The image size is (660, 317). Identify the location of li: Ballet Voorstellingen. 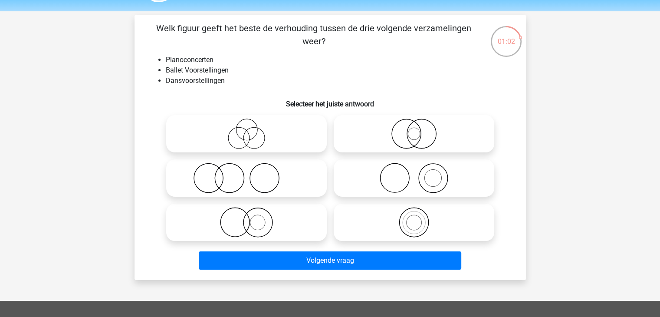
(339, 70).